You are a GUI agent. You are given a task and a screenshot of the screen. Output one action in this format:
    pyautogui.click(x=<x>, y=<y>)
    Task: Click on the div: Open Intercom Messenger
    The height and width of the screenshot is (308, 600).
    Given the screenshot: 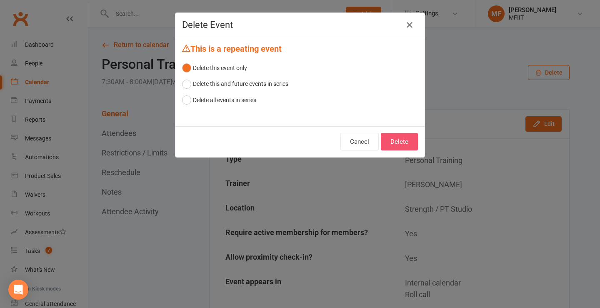 What is the action you would take?
    pyautogui.click(x=18, y=290)
    